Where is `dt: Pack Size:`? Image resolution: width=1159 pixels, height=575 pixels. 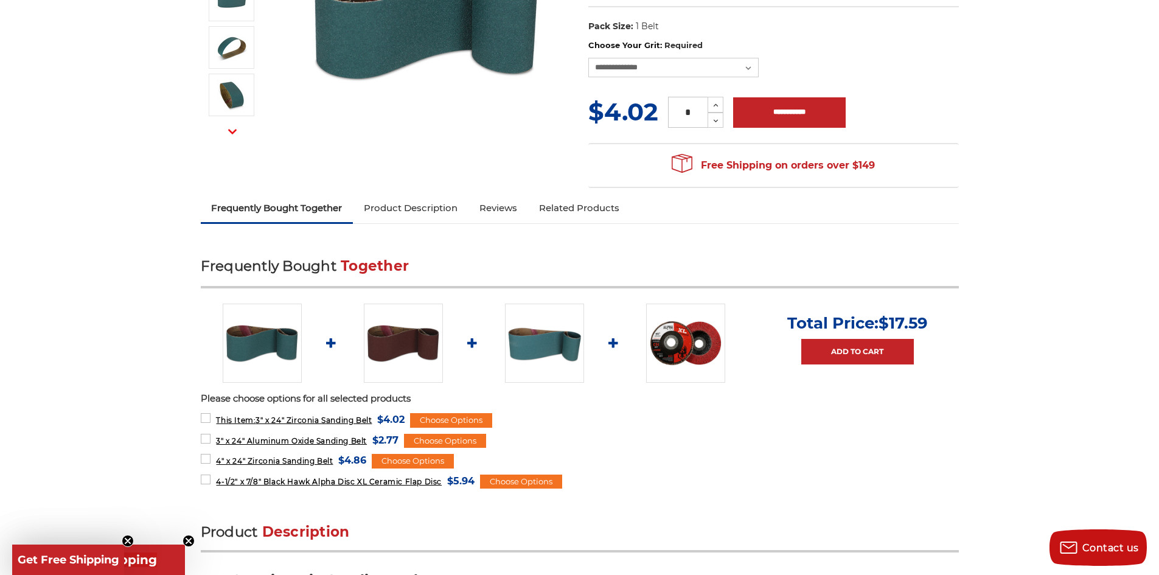 dt: Pack Size: is located at coordinates (611, 26).